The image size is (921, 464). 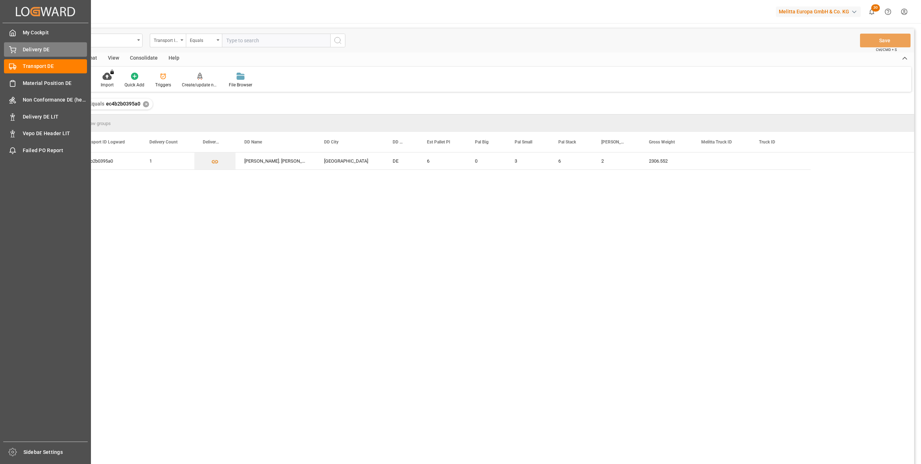 I want to click on div: 0, so click(x=486, y=161).